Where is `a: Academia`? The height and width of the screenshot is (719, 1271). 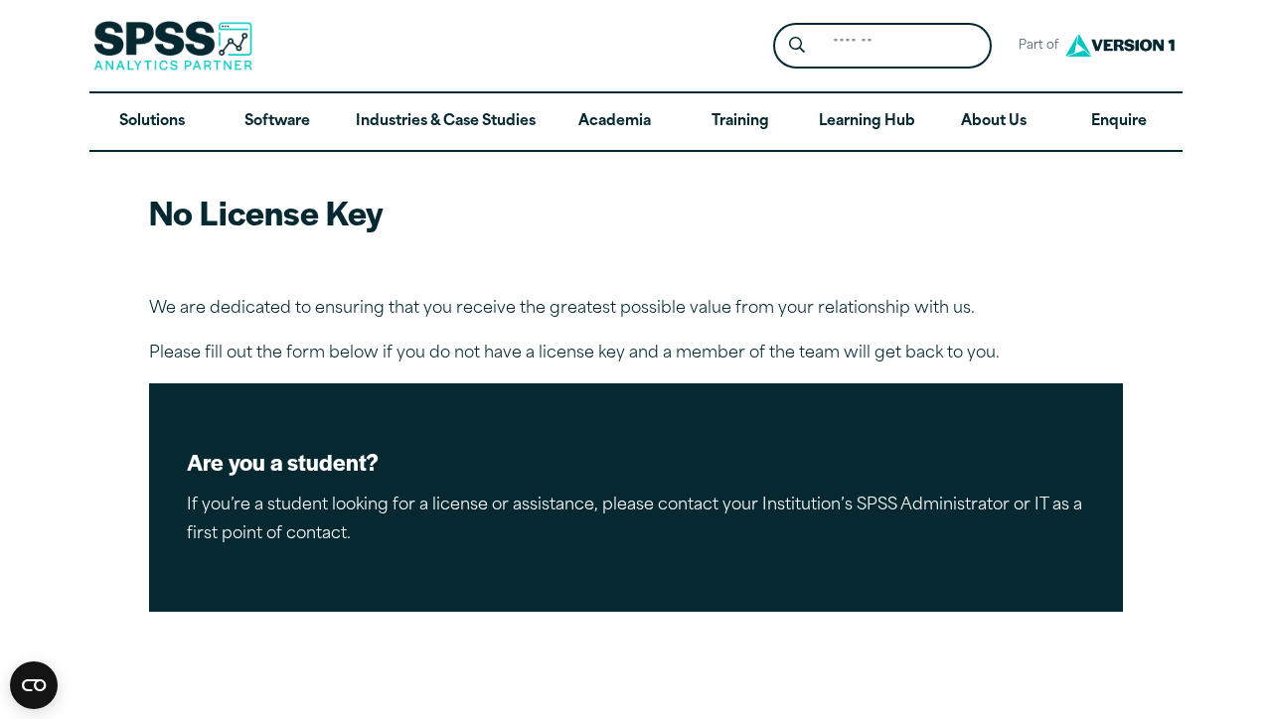
a: Academia is located at coordinates (614, 122).